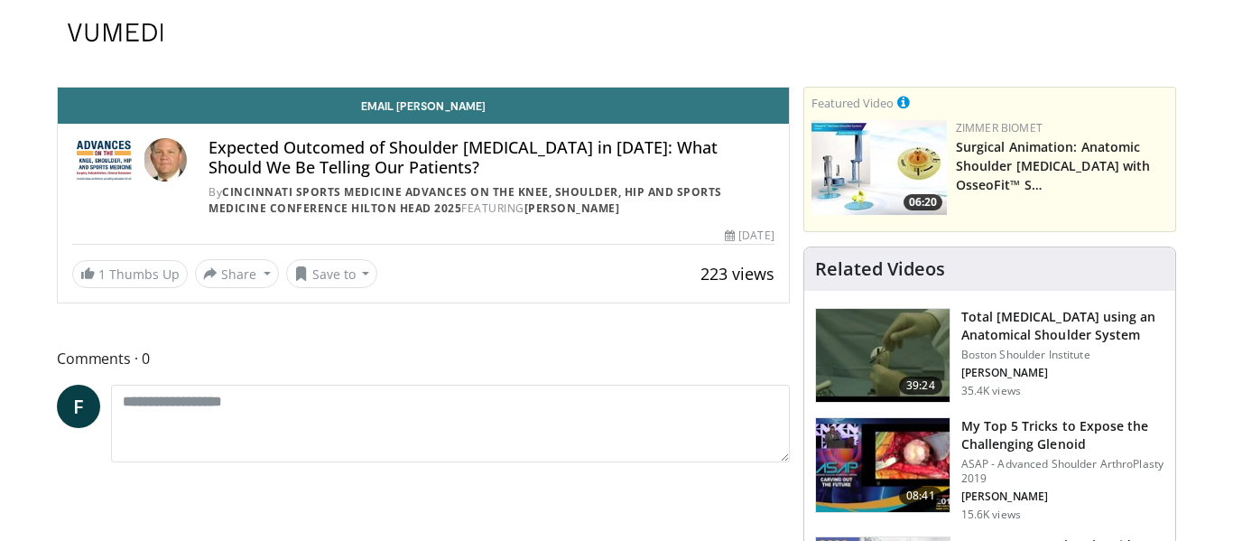 Image resolution: width=1233 pixels, height=541 pixels. Describe the element at coordinates (465, 199) in the screenshot. I see `a: Cincinnati Sports Medicine Advances on the Knee, Shoulder, Hip and Sports Medicine Conference Hil...` at that location.